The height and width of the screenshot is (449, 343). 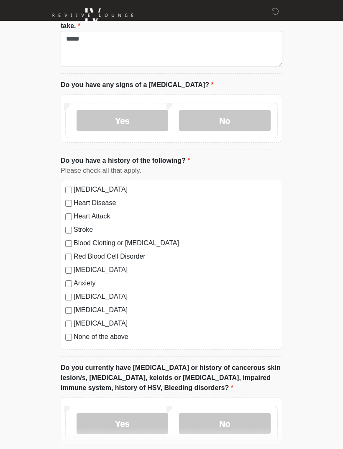 I want to click on input: Anxiety, so click(x=69, y=284).